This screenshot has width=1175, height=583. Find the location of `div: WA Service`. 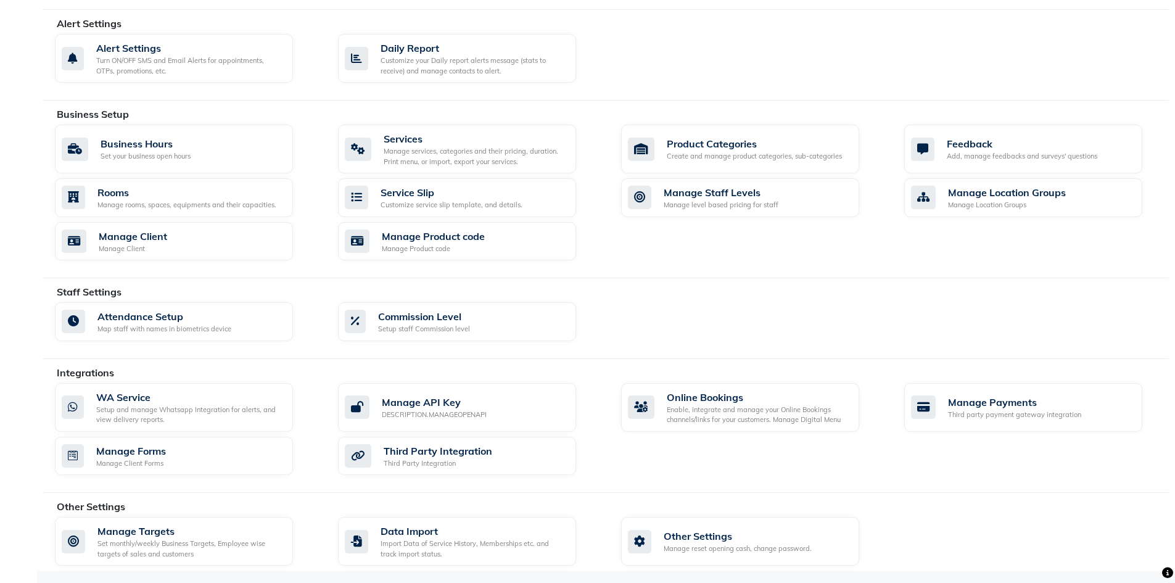

div: WA Service is located at coordinates (189, 397).